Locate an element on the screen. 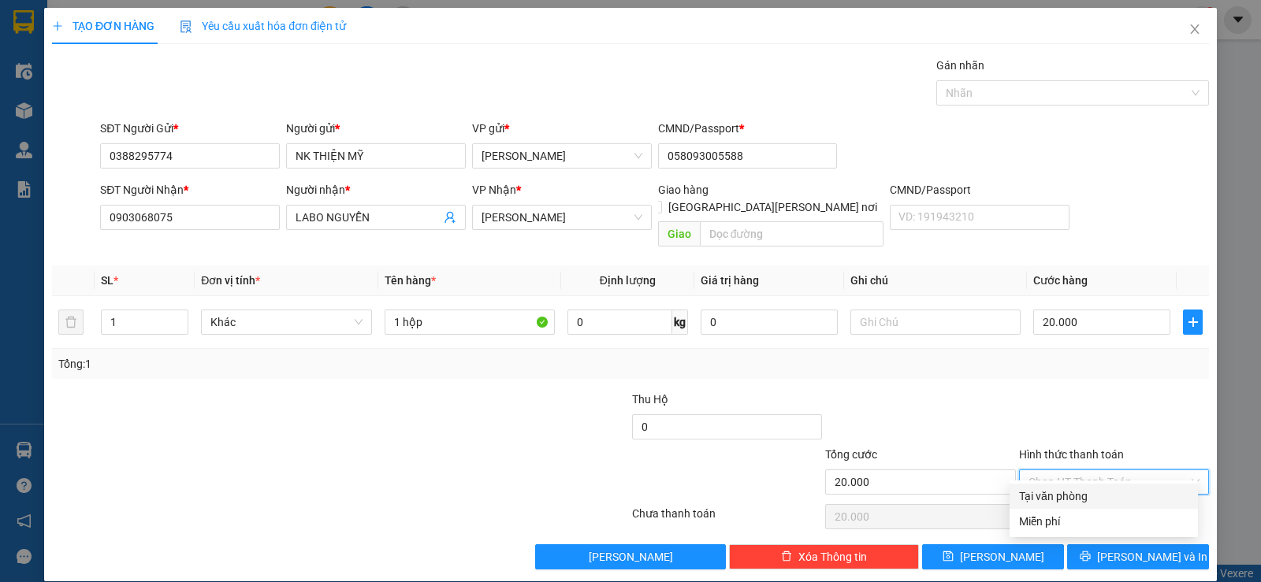  div: Người nhận is located at coordinates (376, 190).